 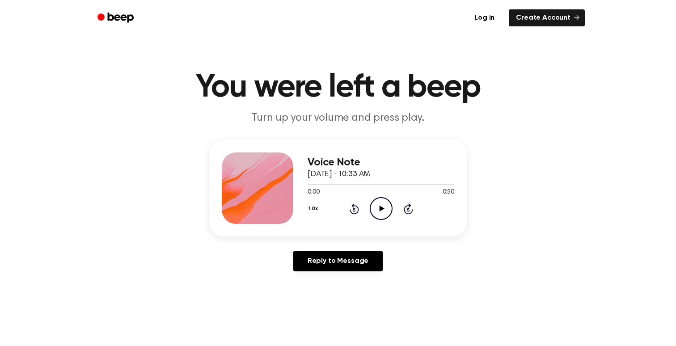 I want to click on button: 1.0x, so click(x=314, y=209).